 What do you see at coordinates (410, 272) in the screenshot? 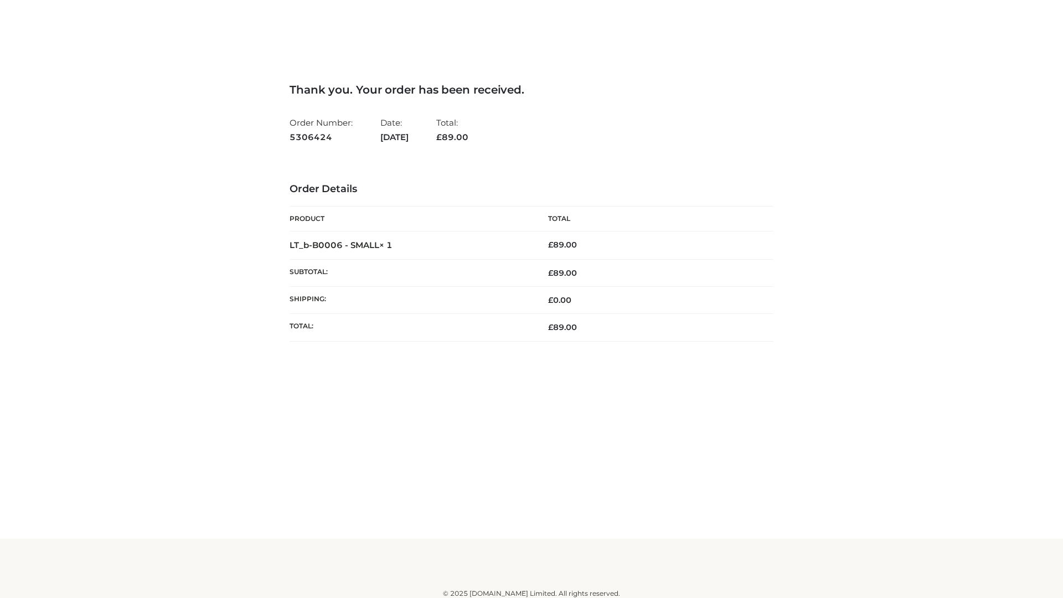
I see `th: Subtotal:` at bounding box center [410, 272].